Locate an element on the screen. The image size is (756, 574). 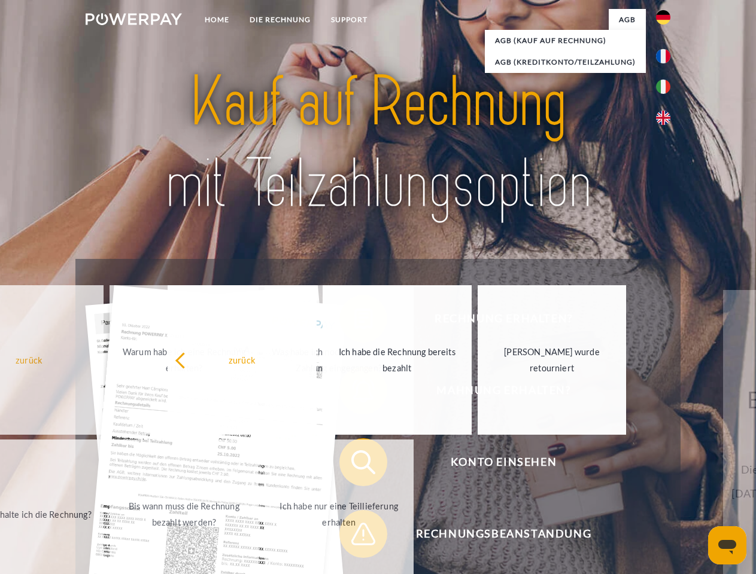
a: AGB (Kauf auf Rechnung) is located at coordinates (565, 41).